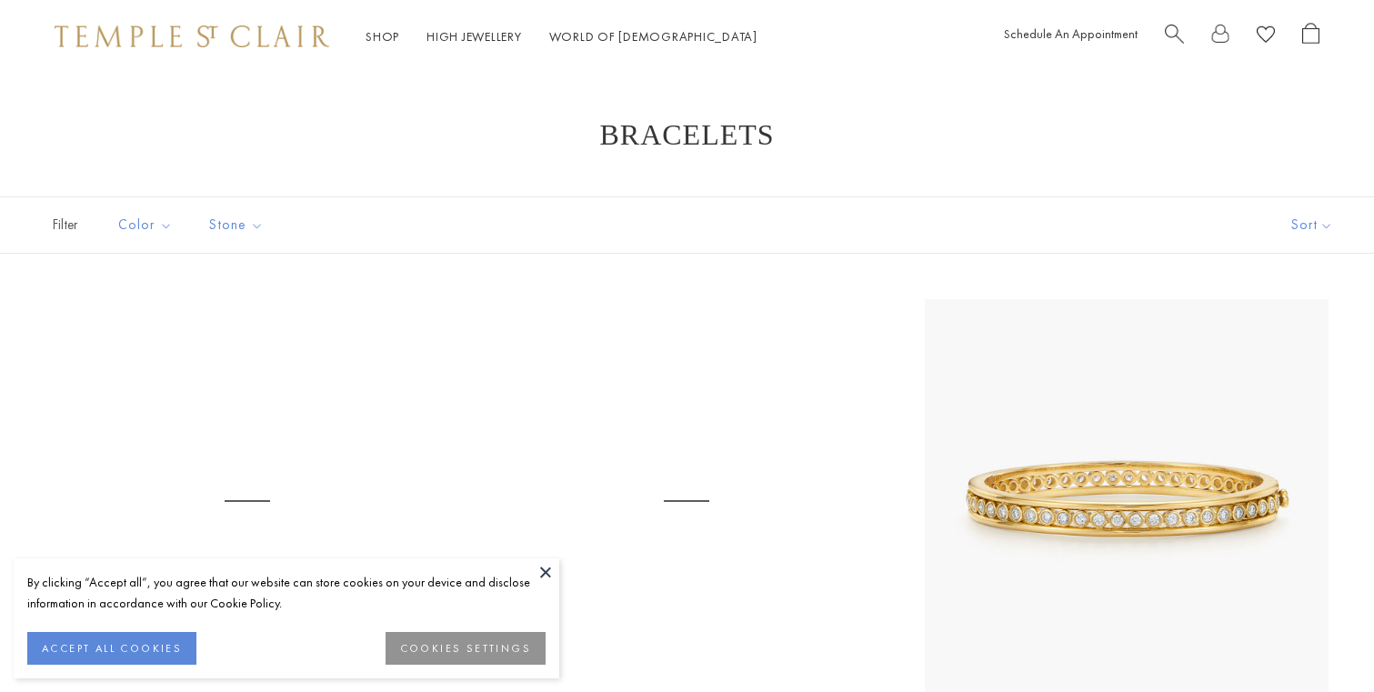  Describe the element at coordinates (474, 36) in the screenshot. I see `a: High JewelleryHigh Jewellery` at that location.